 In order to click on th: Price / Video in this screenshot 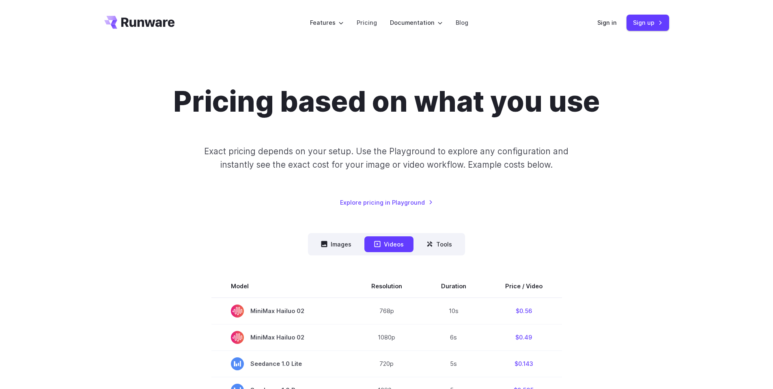, I will do `click(524, 286)`.